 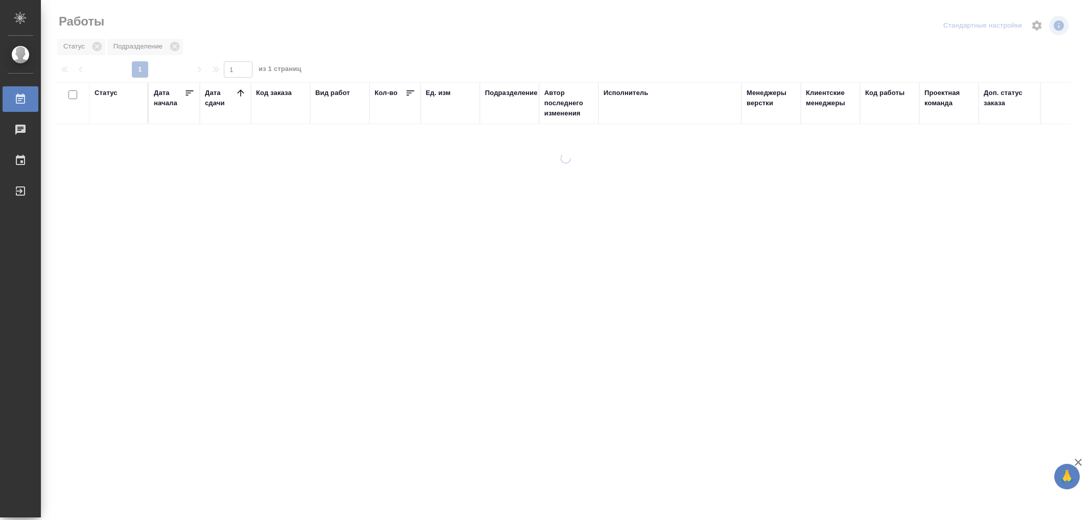 What do you see at coordinates (949, 98) in the screenshot?
I see `div: Проектная команда` at bounding box center [949, 98].